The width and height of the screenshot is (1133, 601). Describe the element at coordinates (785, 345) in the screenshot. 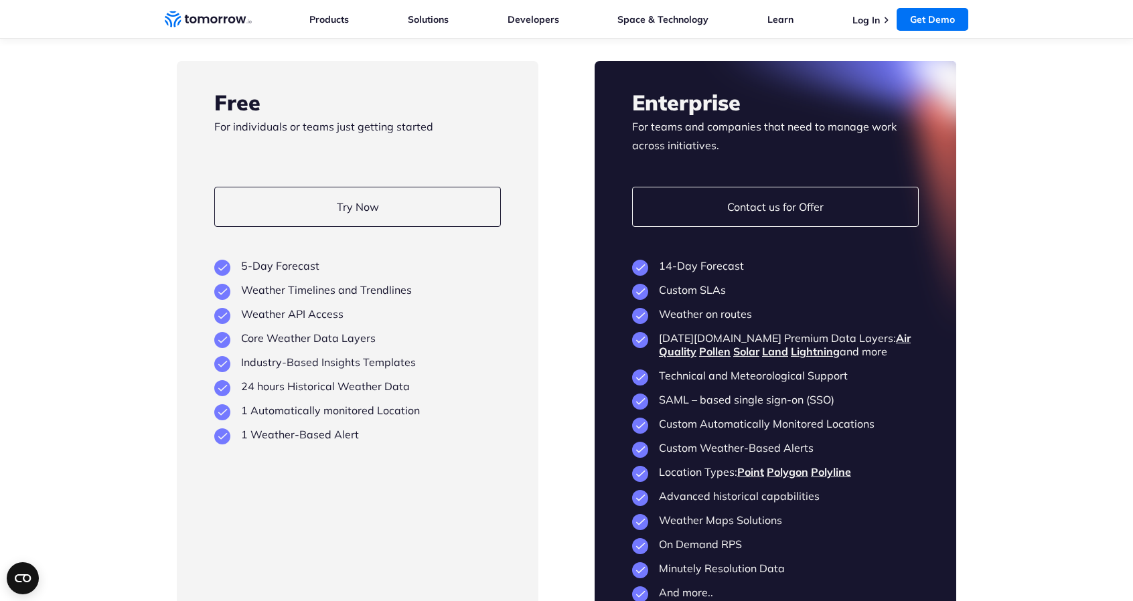

I see `a: Air Quality` at that location.